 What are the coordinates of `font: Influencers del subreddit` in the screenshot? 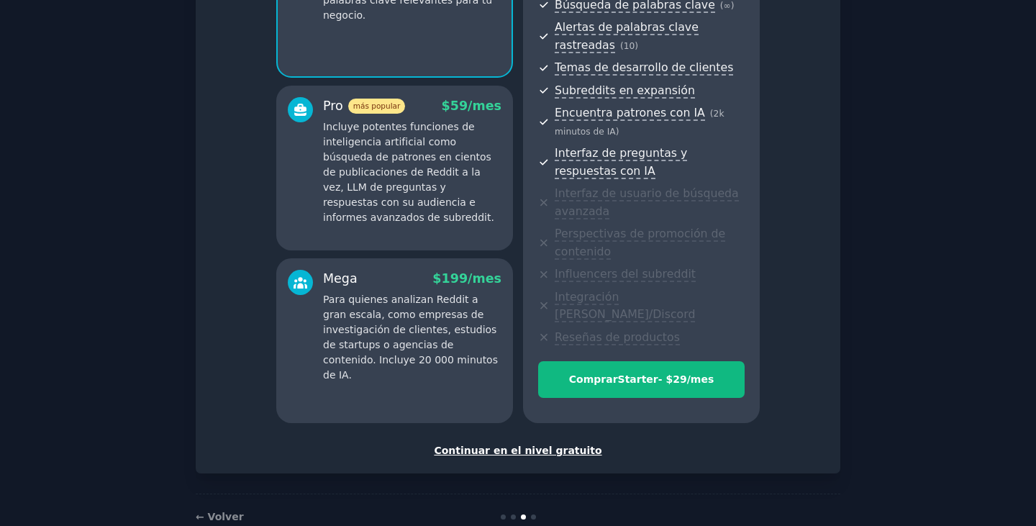 It's located at (625, 273).